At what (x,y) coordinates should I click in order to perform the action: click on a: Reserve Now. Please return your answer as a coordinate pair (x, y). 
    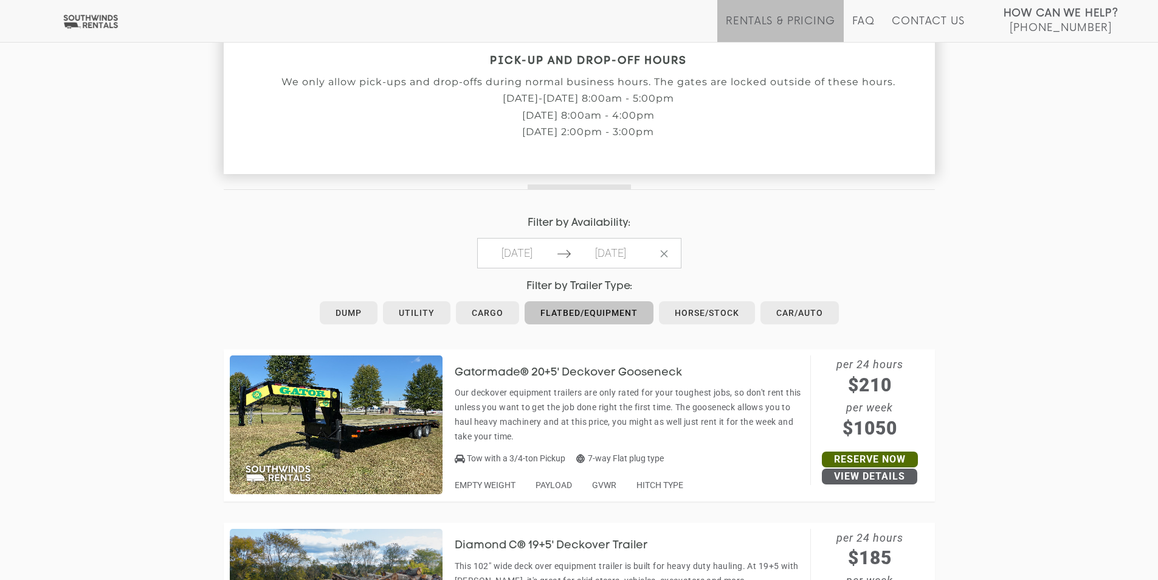
    Looking at the image, I should click on (870, 459).